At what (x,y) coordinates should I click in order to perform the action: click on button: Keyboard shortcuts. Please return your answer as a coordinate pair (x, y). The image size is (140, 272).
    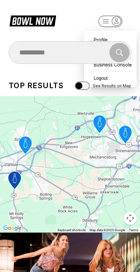
    Looking at the image, I should click on (71, 230).